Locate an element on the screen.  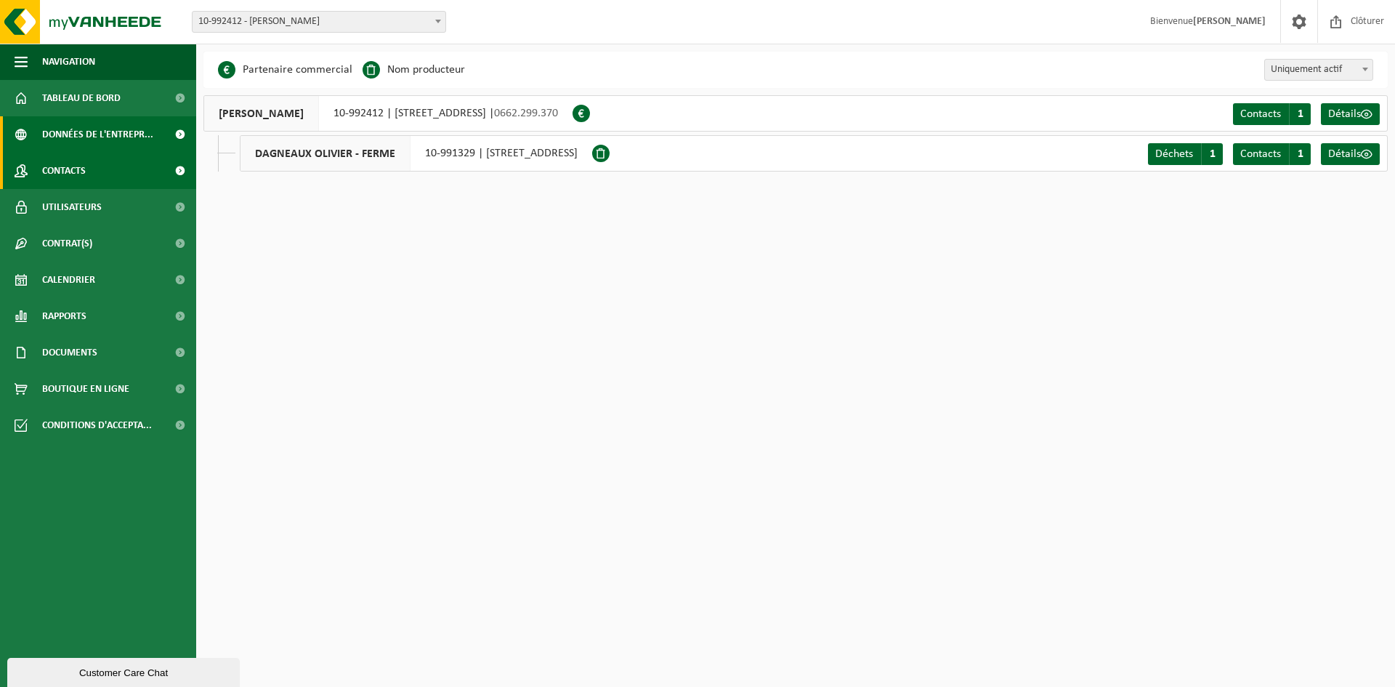
div: Customer Care Chat is located at coordinates (116, 17).